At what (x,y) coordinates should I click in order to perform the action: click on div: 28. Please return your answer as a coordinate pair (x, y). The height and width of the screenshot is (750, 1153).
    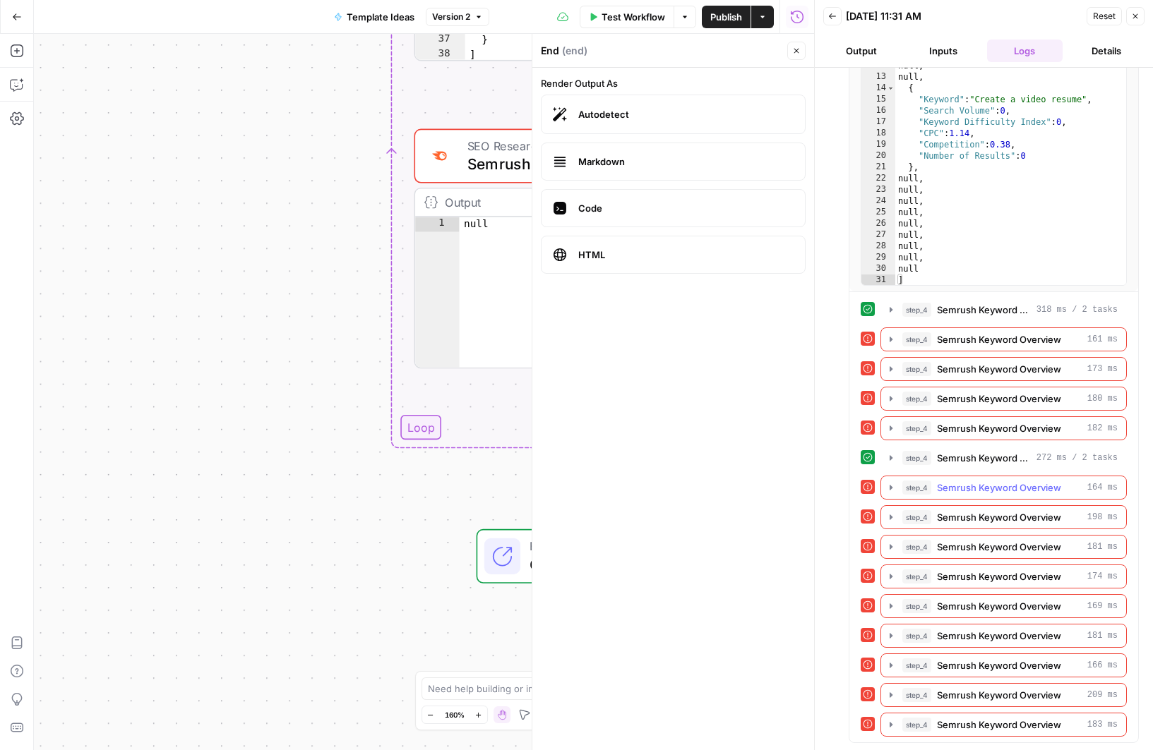
    Looking at the image, I should click on (878, 246).